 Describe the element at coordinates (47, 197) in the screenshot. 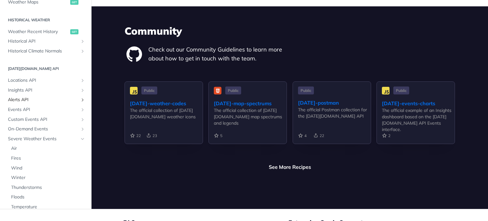

I see `a: Floods` at that location.